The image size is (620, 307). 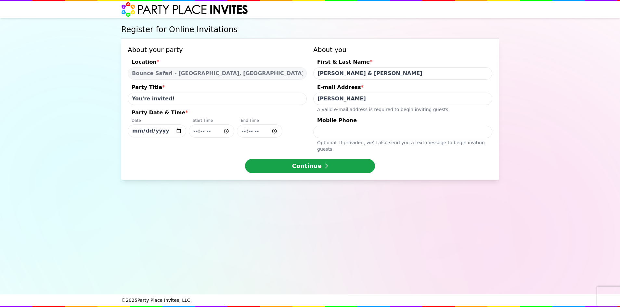 What do you see at coordinates (403, 99) in the screenshot?
I see `input: E-mail Address*A valid e-mail address is required to begin inviting guests.` at bounding box center [403, 99].